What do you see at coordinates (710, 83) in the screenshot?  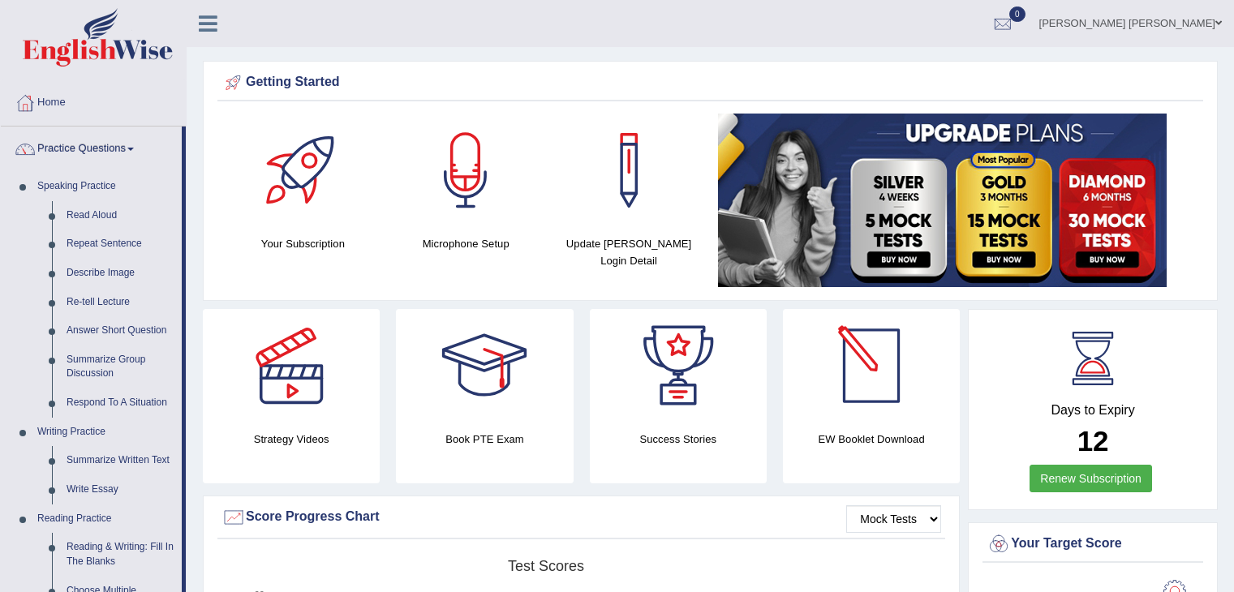 I see `div: Getting Started` at bounding box center [710, 83].